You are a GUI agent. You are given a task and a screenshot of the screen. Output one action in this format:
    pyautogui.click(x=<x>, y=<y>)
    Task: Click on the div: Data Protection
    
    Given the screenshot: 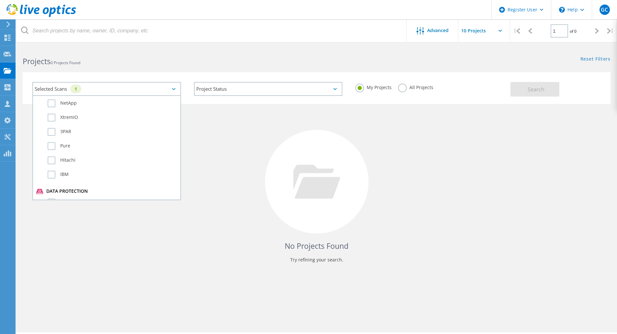 What is the action you would take?
    pyautogui.click(x=107, y=191)
    